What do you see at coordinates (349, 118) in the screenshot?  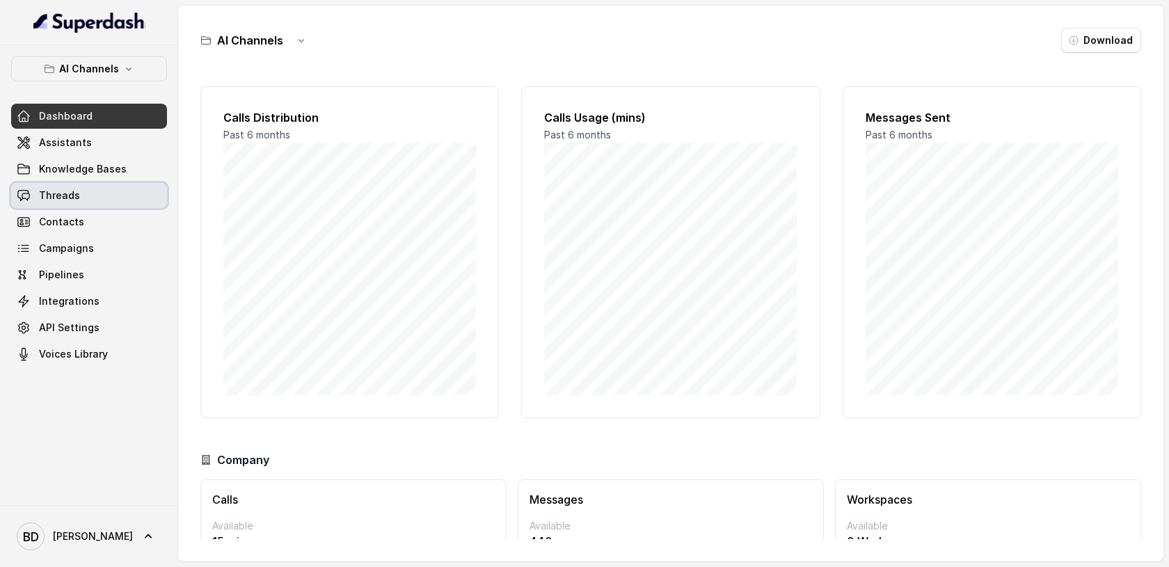 I see `h2: Calls Distribution` at bounding box center [349, 118].